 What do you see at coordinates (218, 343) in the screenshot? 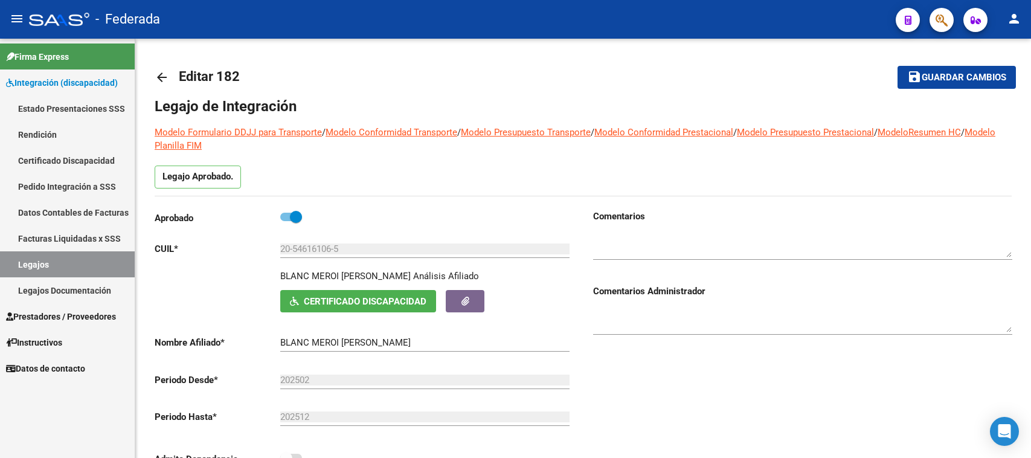
I see `p: Nombre Afiliado` at bounding box center [218, 343].